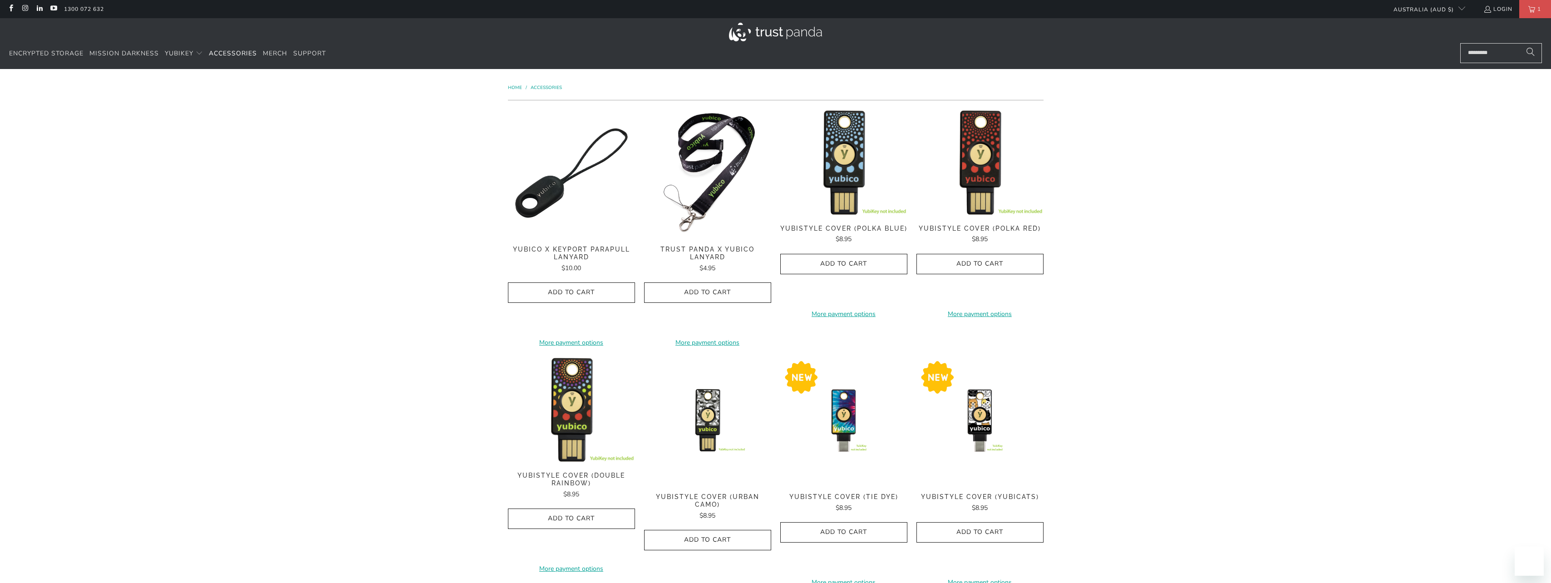 Image resolution: width=1551 pixels, height=583 pixels. What do you see at coordinates (708, 507) in the screenshot?
I see `a: YubiStyle Cover (Urban Camo) $8.95` at bounding box center [708, 507].